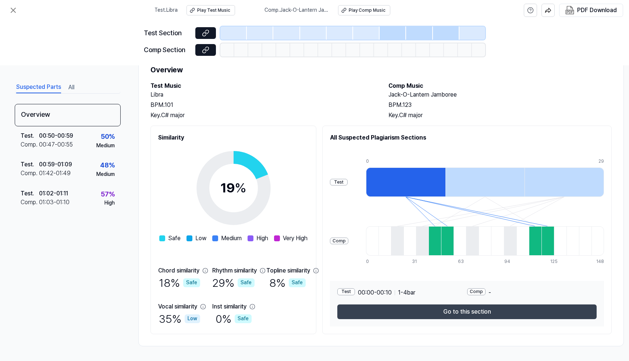 The height and width of the screenshot is (361, 629). What do you see at coordinates (297, 10) in the screenshot?
I see `span: Comp . Jack-O-Lantern Jamboree` at bounding box center [297, 10].